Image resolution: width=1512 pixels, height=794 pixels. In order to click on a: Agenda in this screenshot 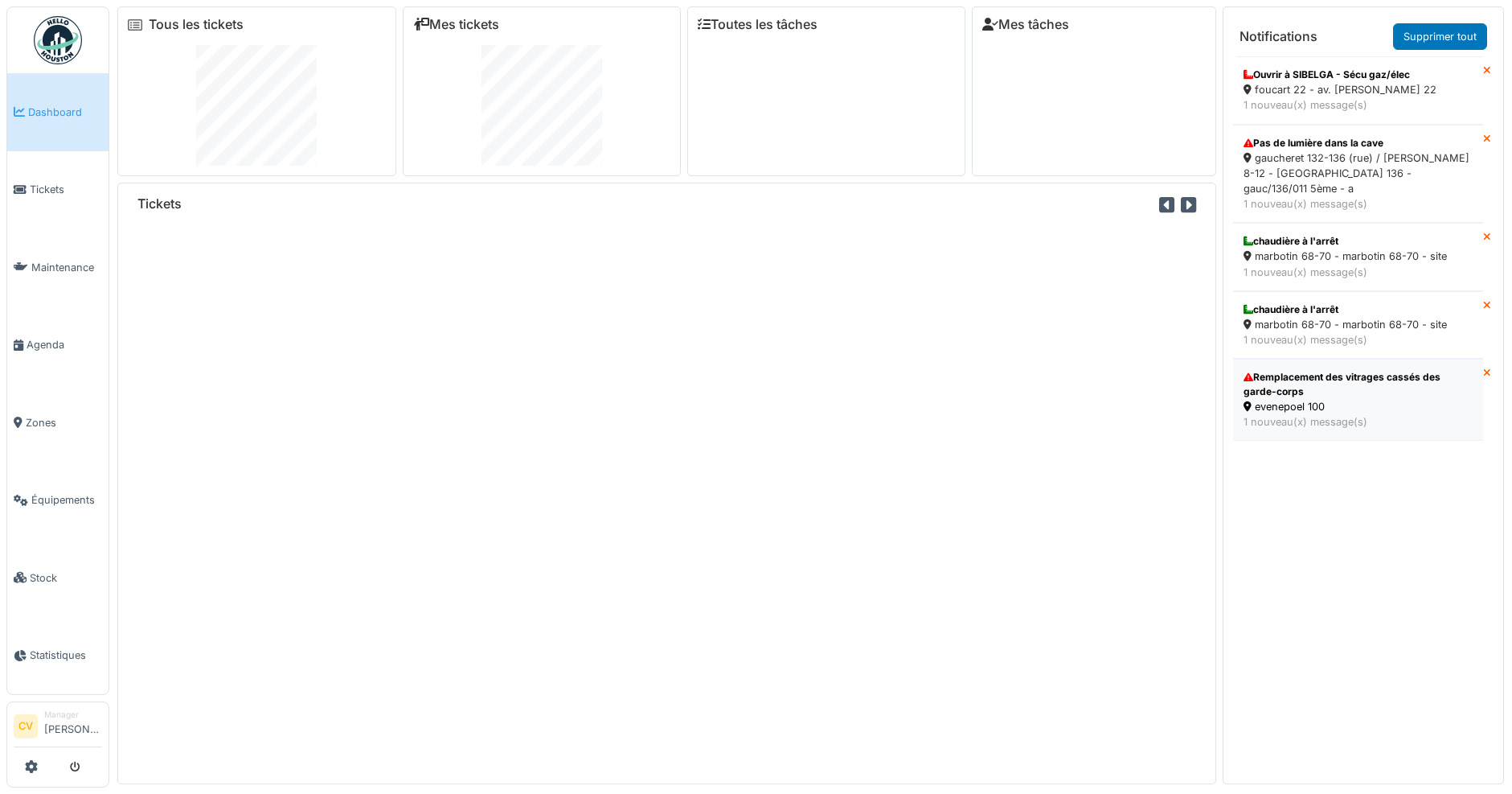, I will do `click(58, 345)`.